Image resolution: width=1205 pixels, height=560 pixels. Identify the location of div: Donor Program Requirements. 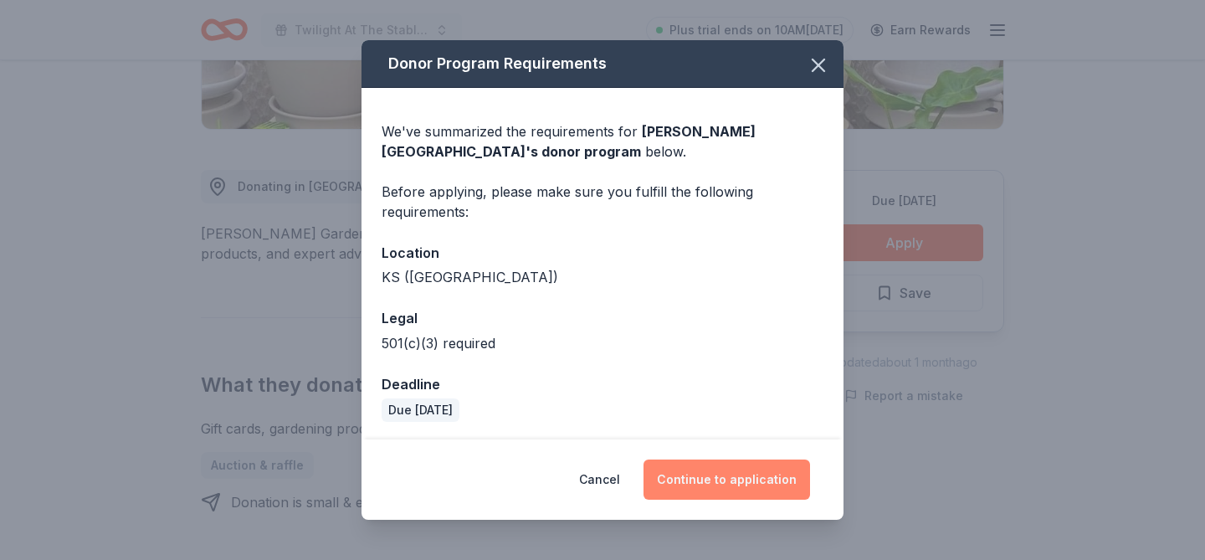
(602, 64).